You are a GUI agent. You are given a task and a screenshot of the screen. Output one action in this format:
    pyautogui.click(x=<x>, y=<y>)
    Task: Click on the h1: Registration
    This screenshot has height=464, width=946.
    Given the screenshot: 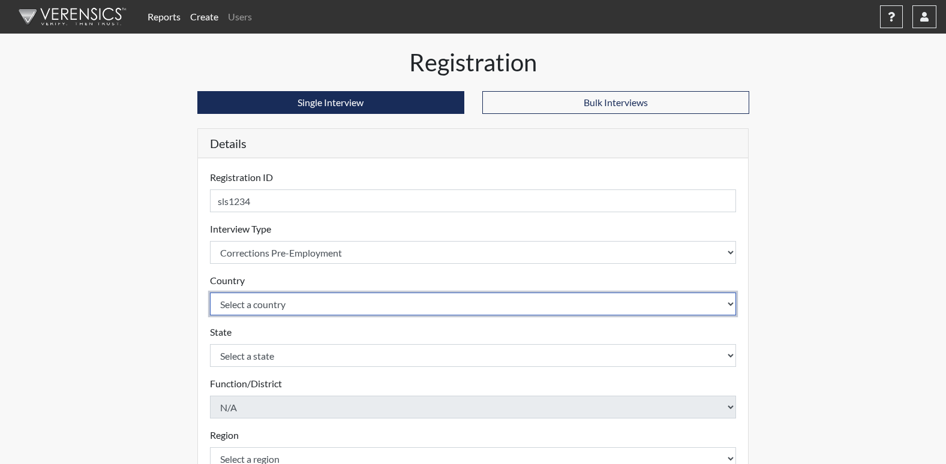 What is the action you would take?
    pyautogui.click(x=473, y=62)
    